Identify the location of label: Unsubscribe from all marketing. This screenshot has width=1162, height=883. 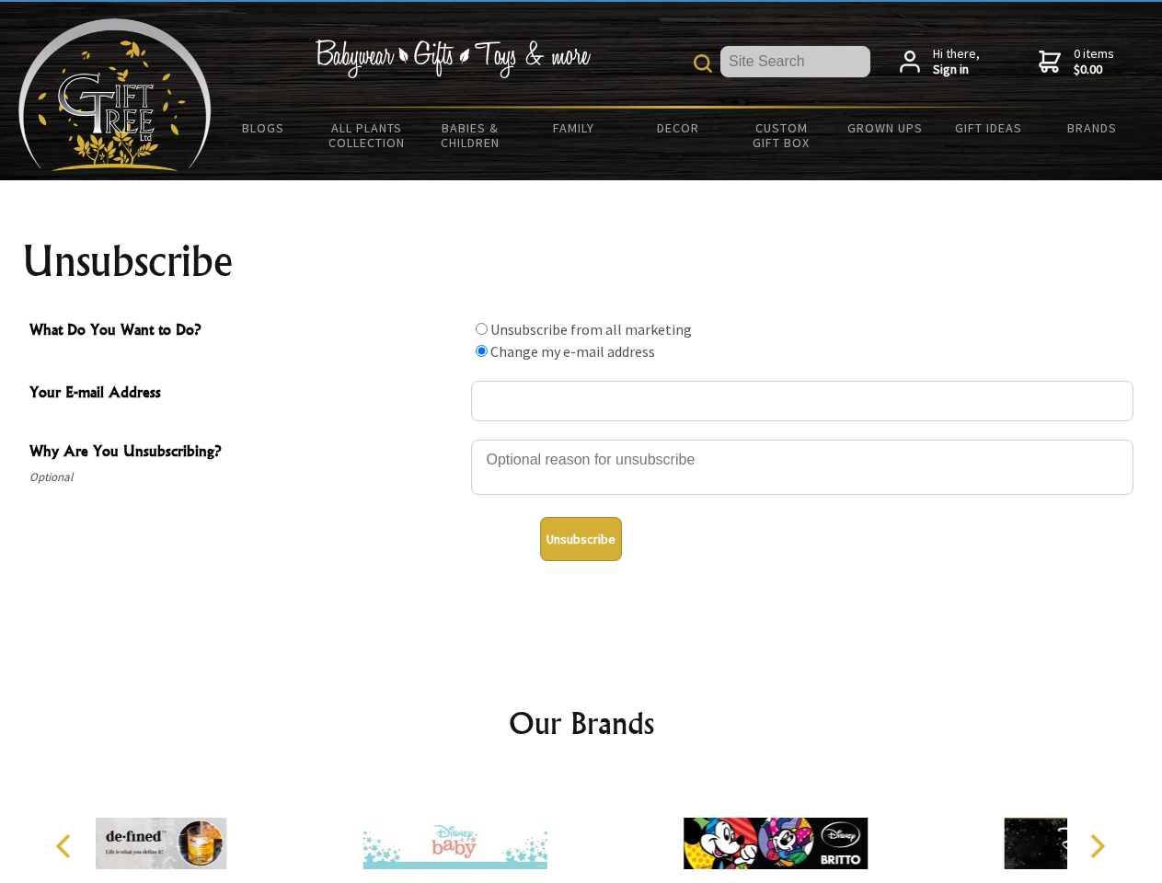
(590, 329).